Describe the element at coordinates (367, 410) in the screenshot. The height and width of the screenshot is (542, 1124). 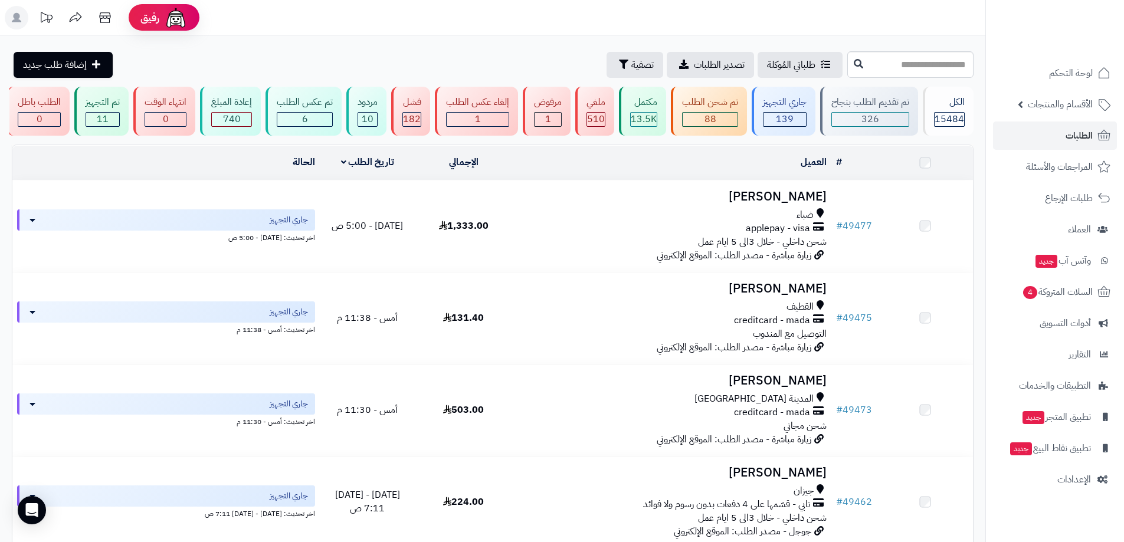
I see `span: أمس - 11:30 م` at that location.